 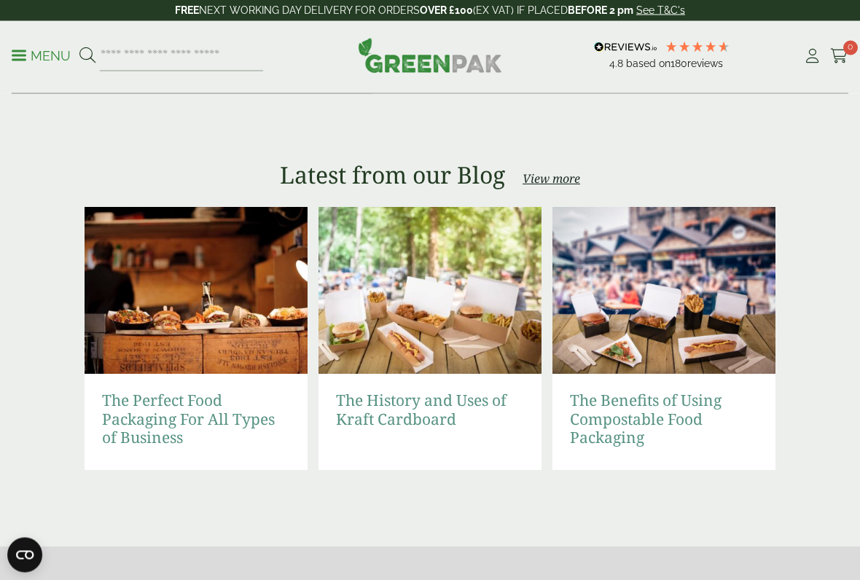 I want to click on strong: FREE, so click(x=187, y=10).